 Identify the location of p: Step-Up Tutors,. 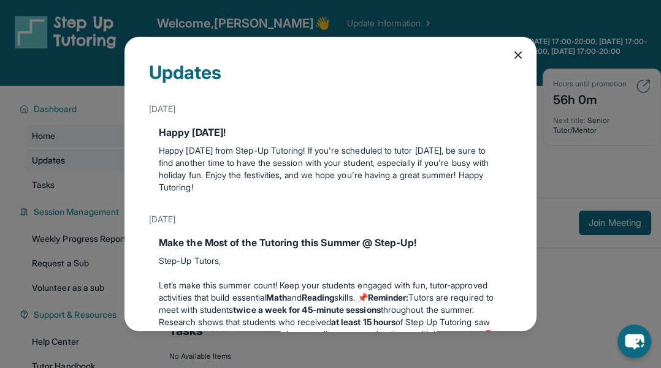
(330, 261).